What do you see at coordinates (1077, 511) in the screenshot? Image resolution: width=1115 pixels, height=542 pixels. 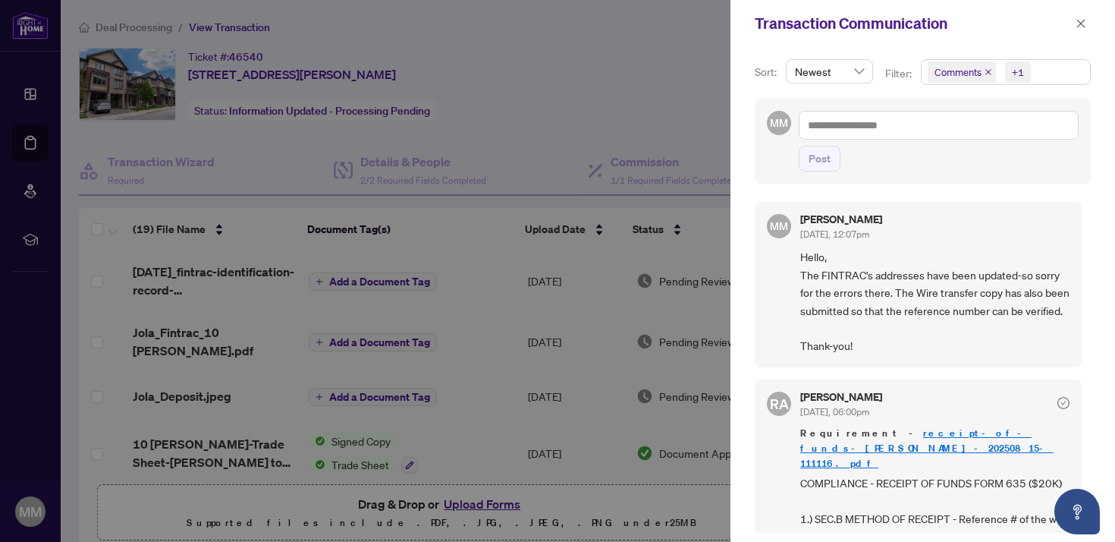 I see `button: Open asap` at bounding box center [1077, 511].